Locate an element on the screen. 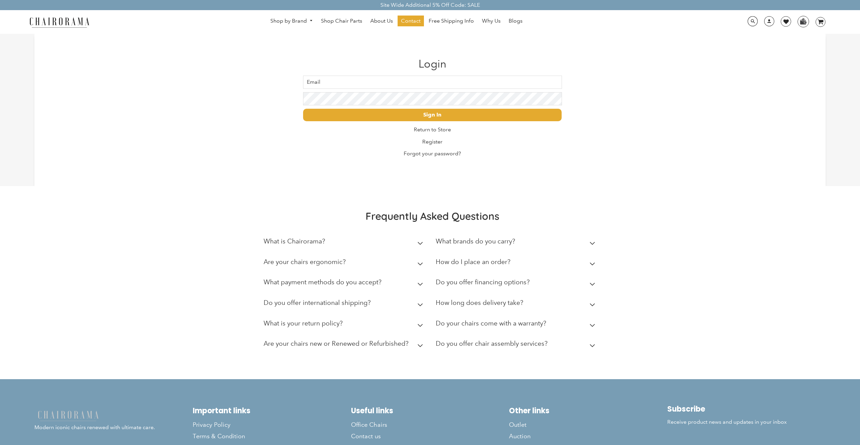 This screenshot has height=445, width=860. h2: Other links is located at coordinates (588, 411).